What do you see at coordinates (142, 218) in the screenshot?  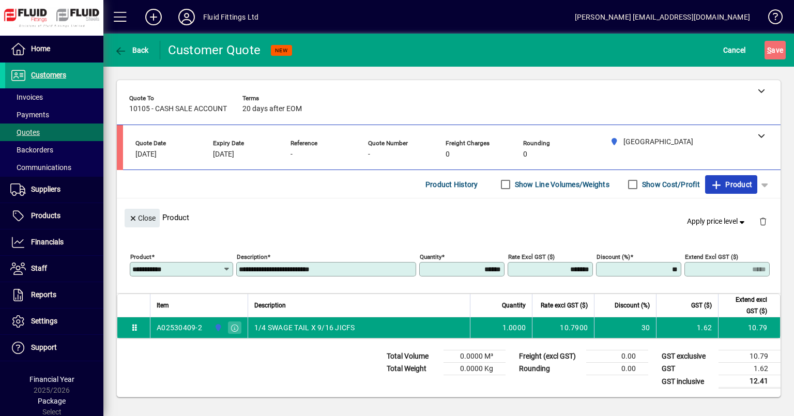 I see `span: Close` at bounding box center [142, 218].